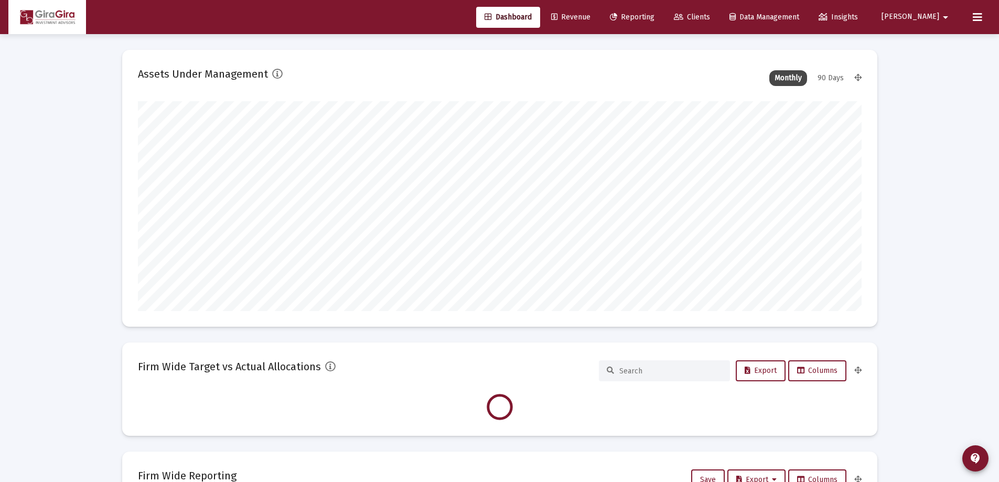  What do you see at coordinates (47, 17) in the screenshot?
I see `img: Dashboard` at bounding box center [47, 17].